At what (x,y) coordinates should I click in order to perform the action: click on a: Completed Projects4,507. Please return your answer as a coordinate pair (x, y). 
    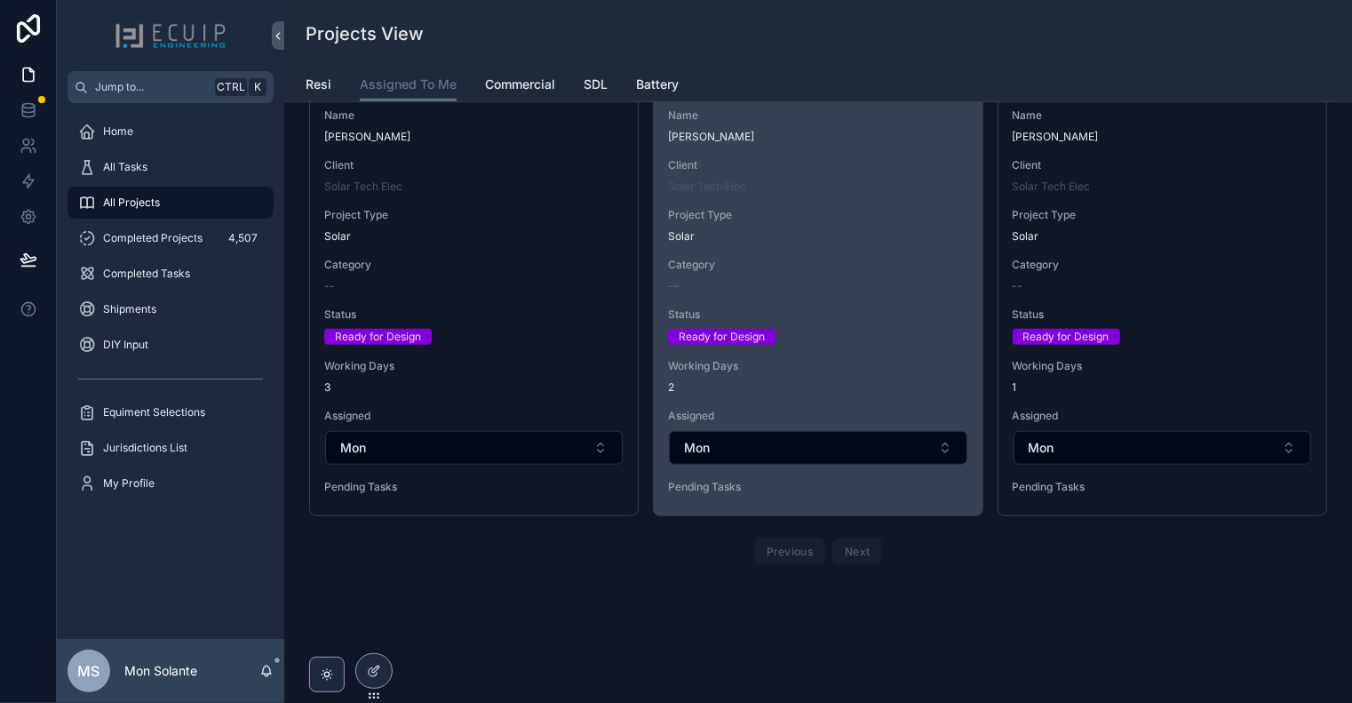
    Looking at the image, I should click on (171, 238).